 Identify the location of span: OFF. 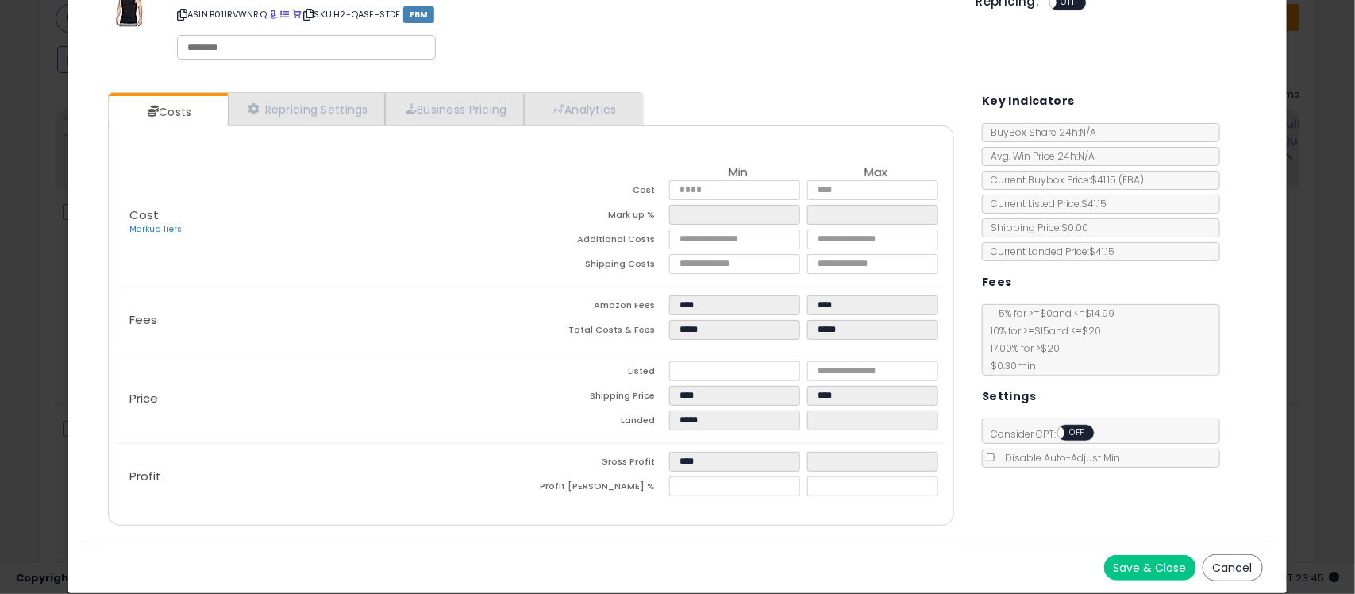
(1077, 432).